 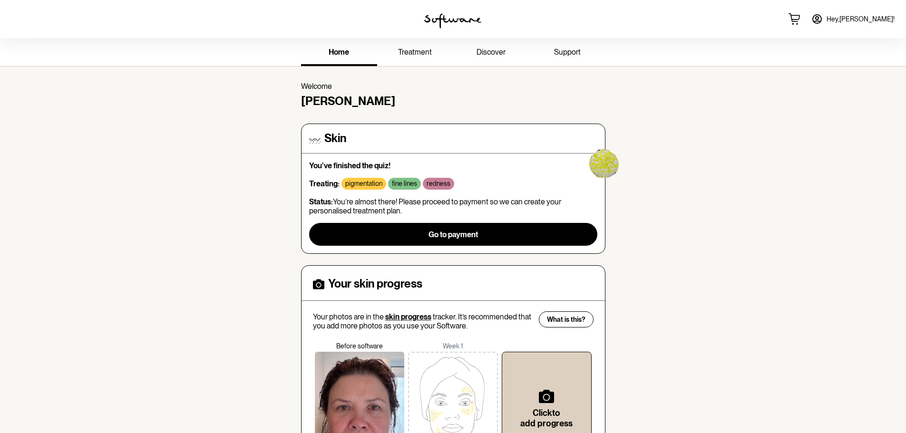 What do you see at coordinates (602, 162) in the screenshot?
I see `img: yellow-blob.9da643008c2f38f7bdc4.gif` at bounding box center [602, 162].